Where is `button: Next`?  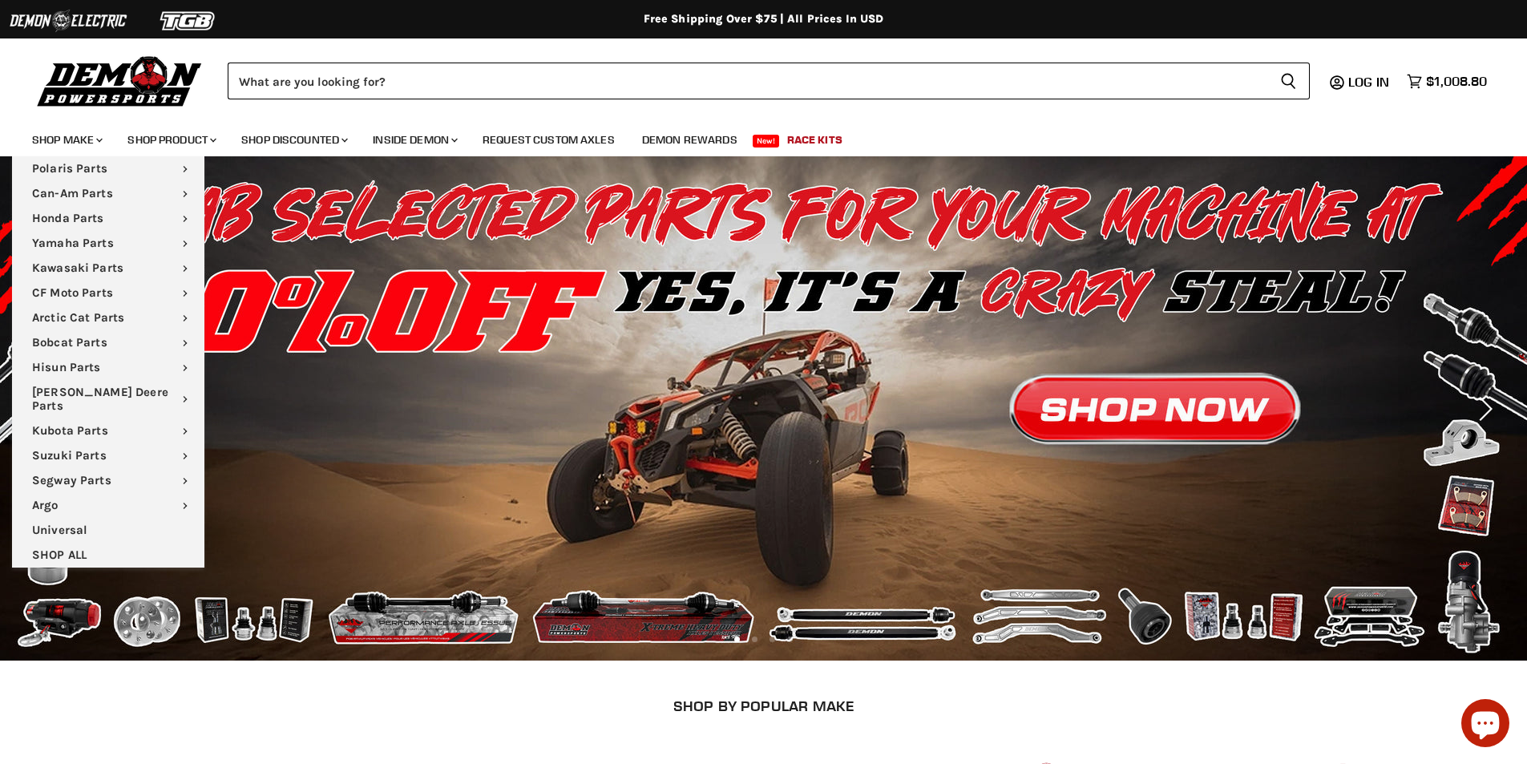 button: Next is located at coordinates (1483, 409).